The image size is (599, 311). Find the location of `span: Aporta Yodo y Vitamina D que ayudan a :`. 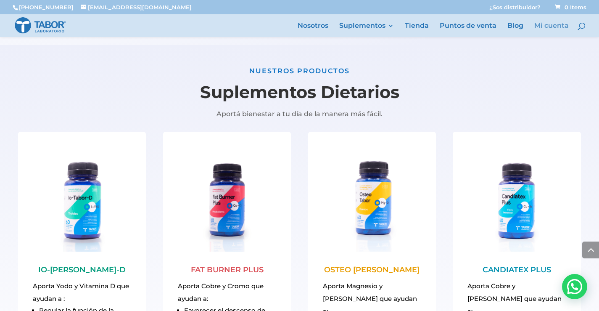

span: Aporta Yodo y Vitamina D que ayudan a : is located at coordinates (81, 292).